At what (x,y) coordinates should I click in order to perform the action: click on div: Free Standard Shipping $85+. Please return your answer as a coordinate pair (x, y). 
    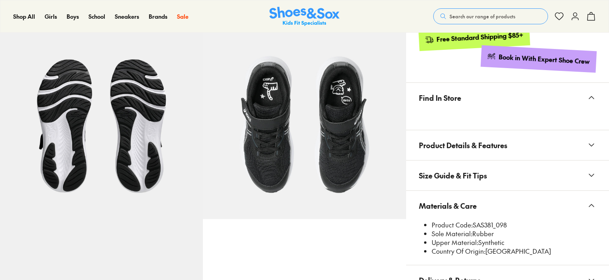
    Looking at the image, I should click on (479, 37).